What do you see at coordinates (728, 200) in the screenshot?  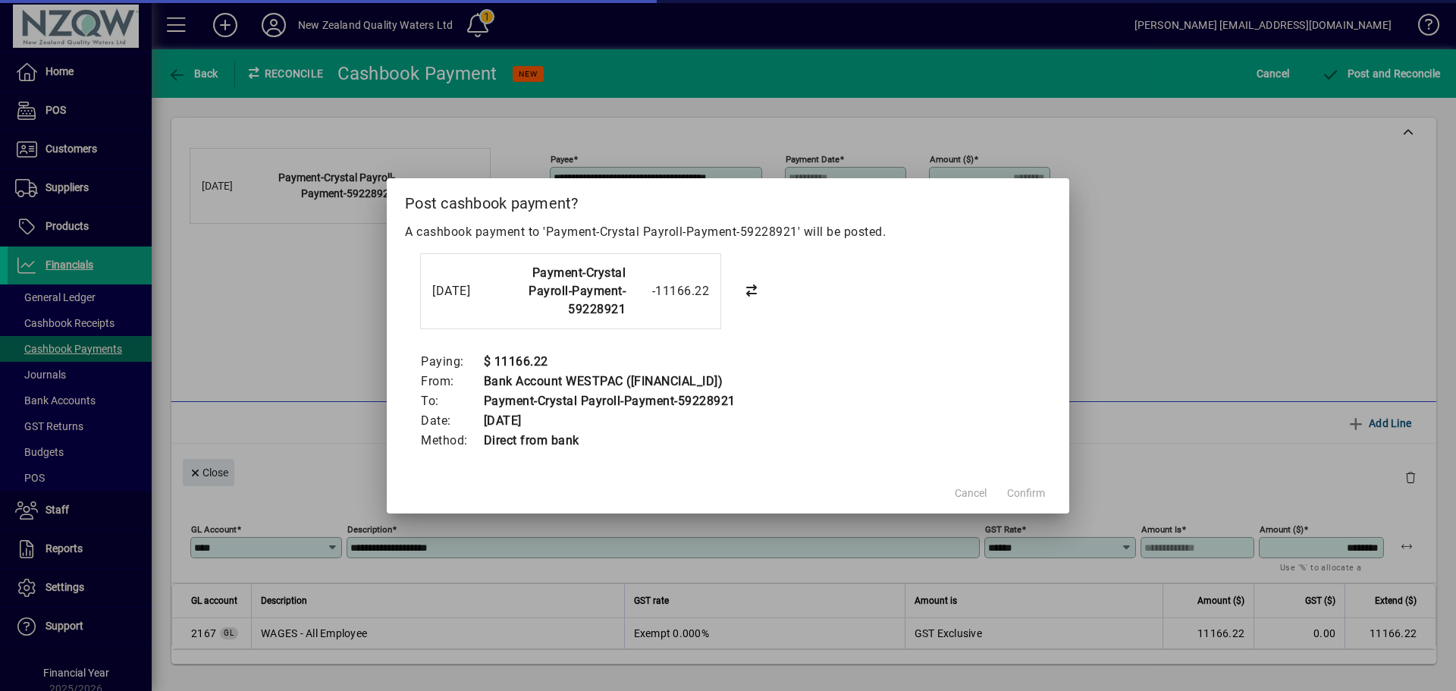 I see `h2: Post cashbook payment?` at bounding box center [728, 200].